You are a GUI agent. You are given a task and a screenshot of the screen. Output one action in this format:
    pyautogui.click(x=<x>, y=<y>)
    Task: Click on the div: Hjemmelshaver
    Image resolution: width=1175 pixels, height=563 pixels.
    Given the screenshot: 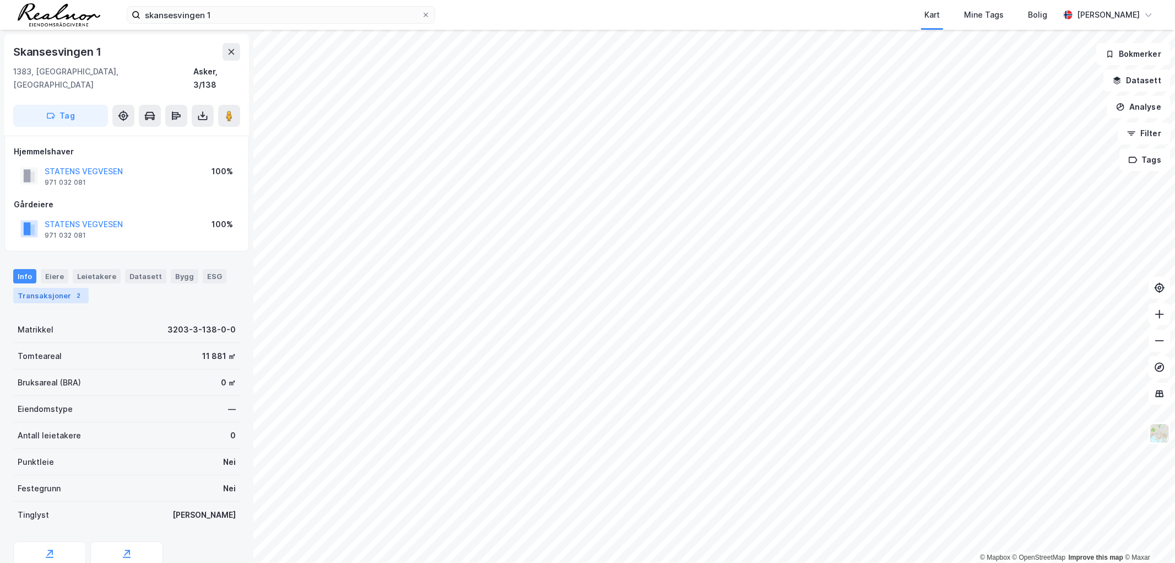 What is the action you would take?
    pyautogui.click(x=127, y=152)
    